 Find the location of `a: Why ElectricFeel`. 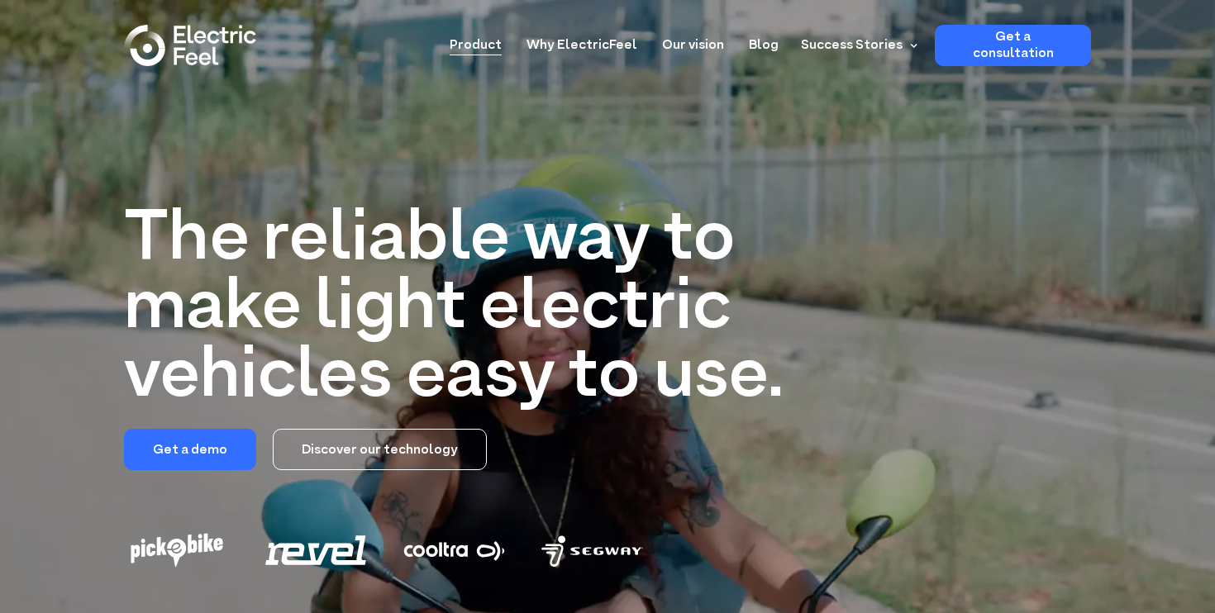

a: Why ElectricFeel is located at coordinates (582, 40).